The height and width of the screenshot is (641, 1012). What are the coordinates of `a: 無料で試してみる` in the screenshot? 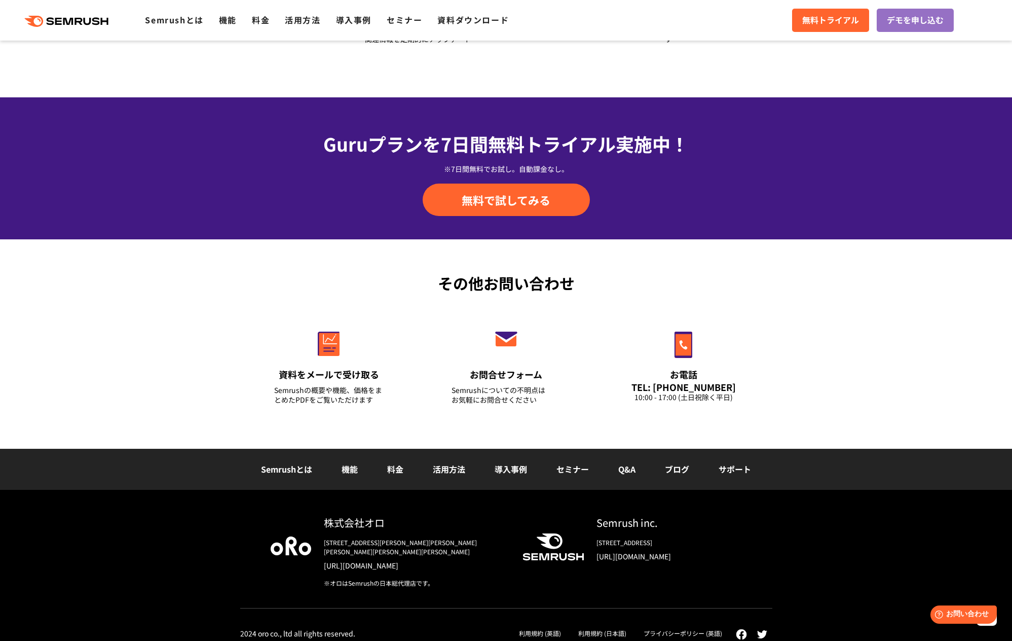 It's located at (506, 200).